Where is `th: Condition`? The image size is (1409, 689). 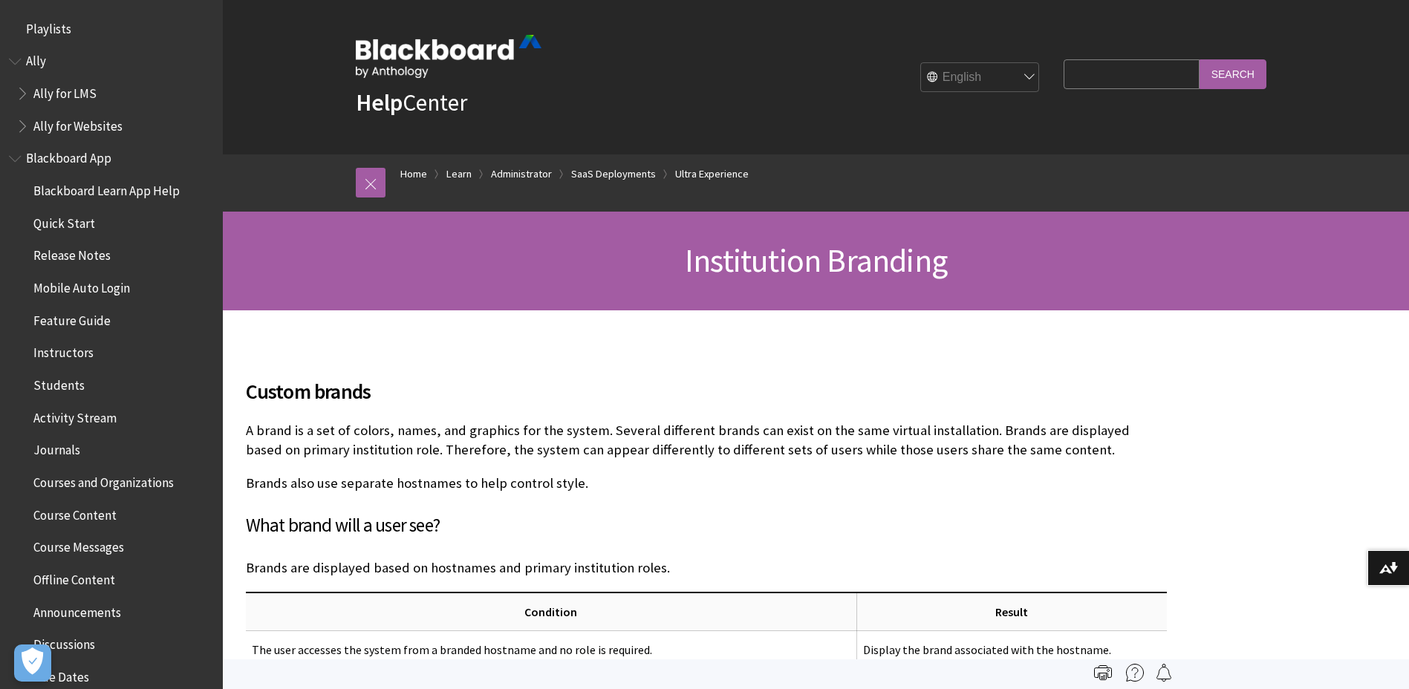 th: Condition is located at coordinates (551, 612).